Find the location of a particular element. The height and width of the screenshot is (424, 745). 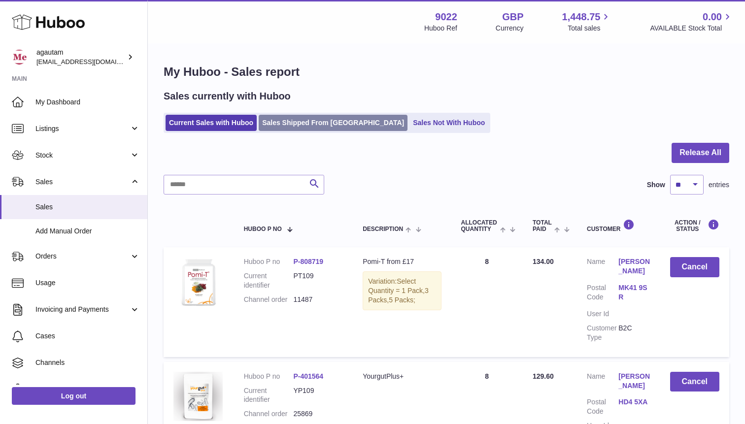

span: 0.00 is located at coordinates (712, 17).